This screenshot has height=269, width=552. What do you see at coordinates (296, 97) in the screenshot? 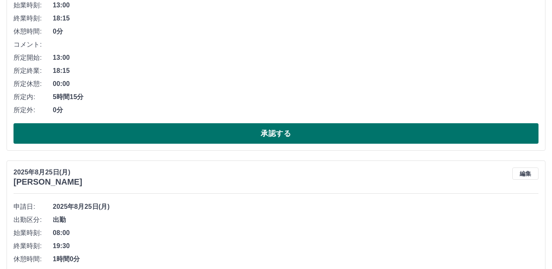
I see `span: 5時間15分` at bounding box center [296, 97].